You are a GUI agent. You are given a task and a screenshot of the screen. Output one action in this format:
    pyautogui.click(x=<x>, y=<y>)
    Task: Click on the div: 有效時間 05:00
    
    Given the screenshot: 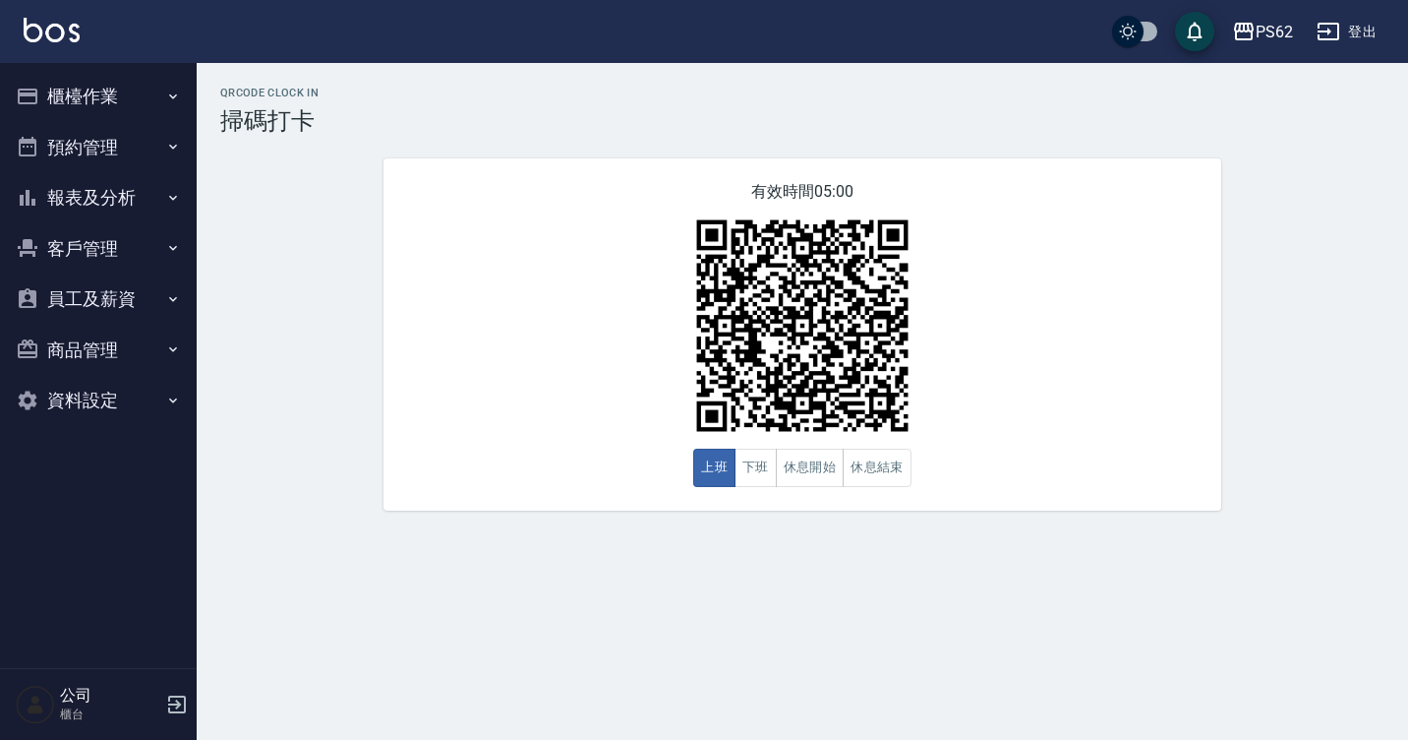 What is the action you would take?
    pyautogui.click(x=803, y=334)
    